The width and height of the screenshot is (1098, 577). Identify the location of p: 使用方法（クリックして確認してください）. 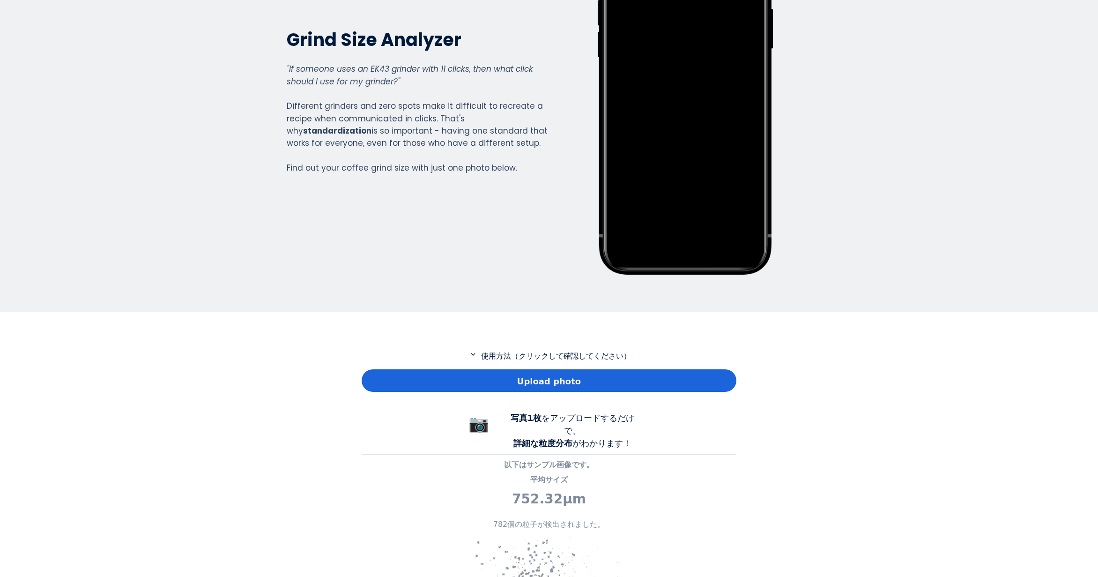
(549, 355).